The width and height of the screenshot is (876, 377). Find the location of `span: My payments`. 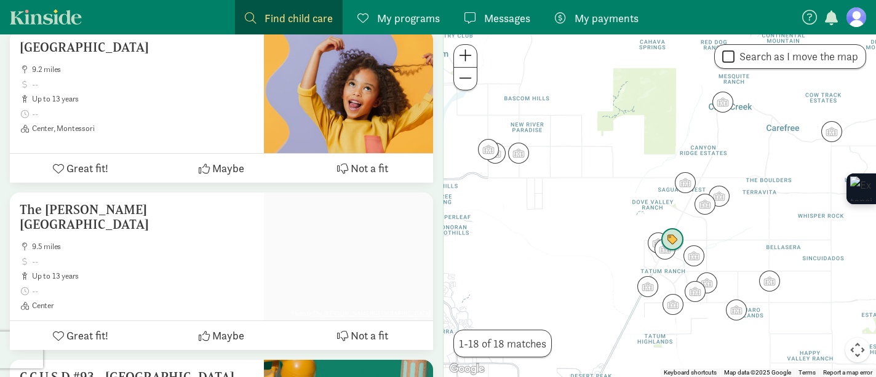

span: My payments is located at coordinates (606, 18).